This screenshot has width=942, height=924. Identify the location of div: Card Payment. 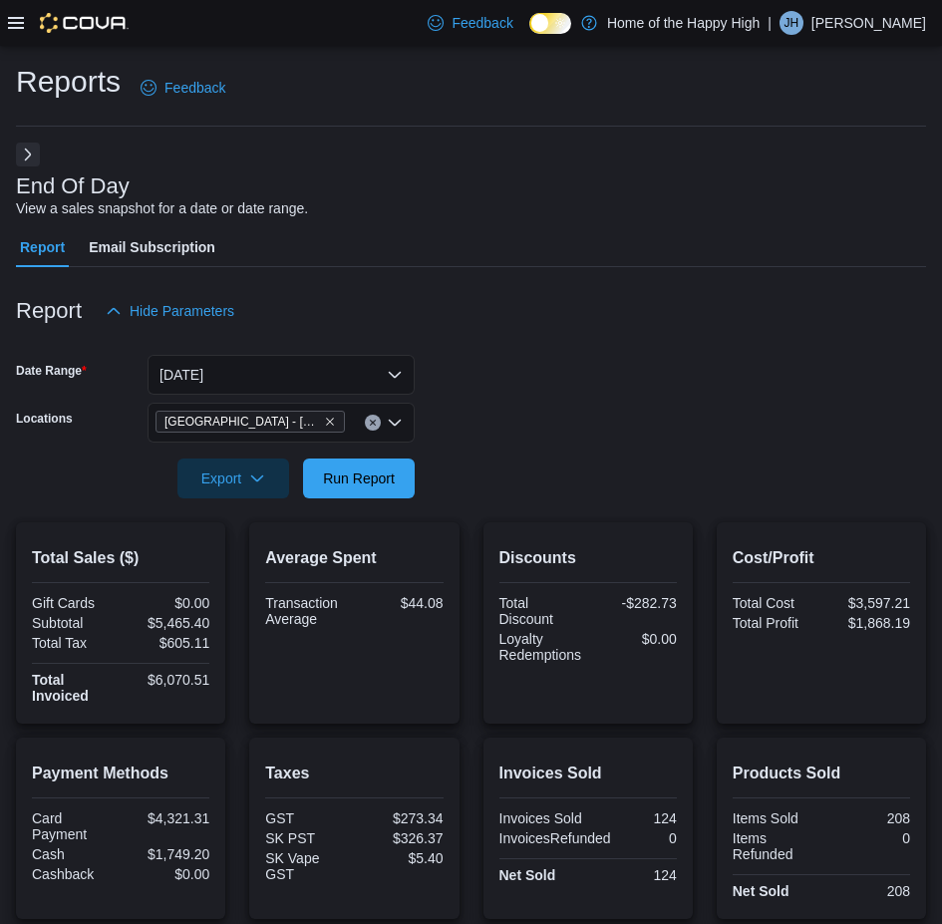
(74, 827).